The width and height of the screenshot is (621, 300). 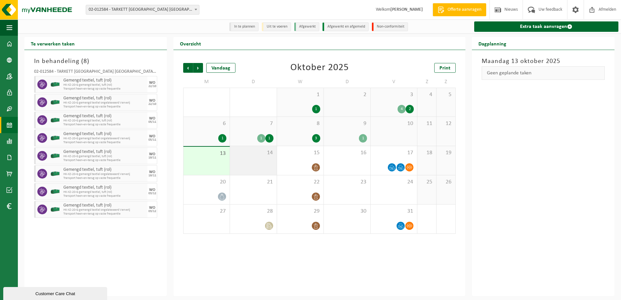 What do you see at coordinates (390, 27) in the screenshot?
I see `li: Non-conformiteit` at bounding box center [390, 27].